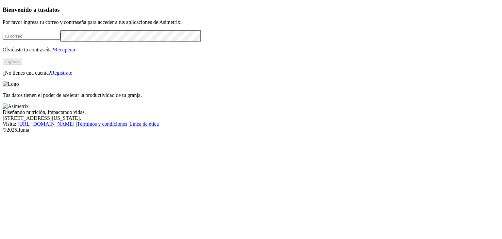 The height and width of the screenshot is (239, 502). Describe the element at coordinates (61, 73) in the screenshot. I see `a: Regístrate` at that location.